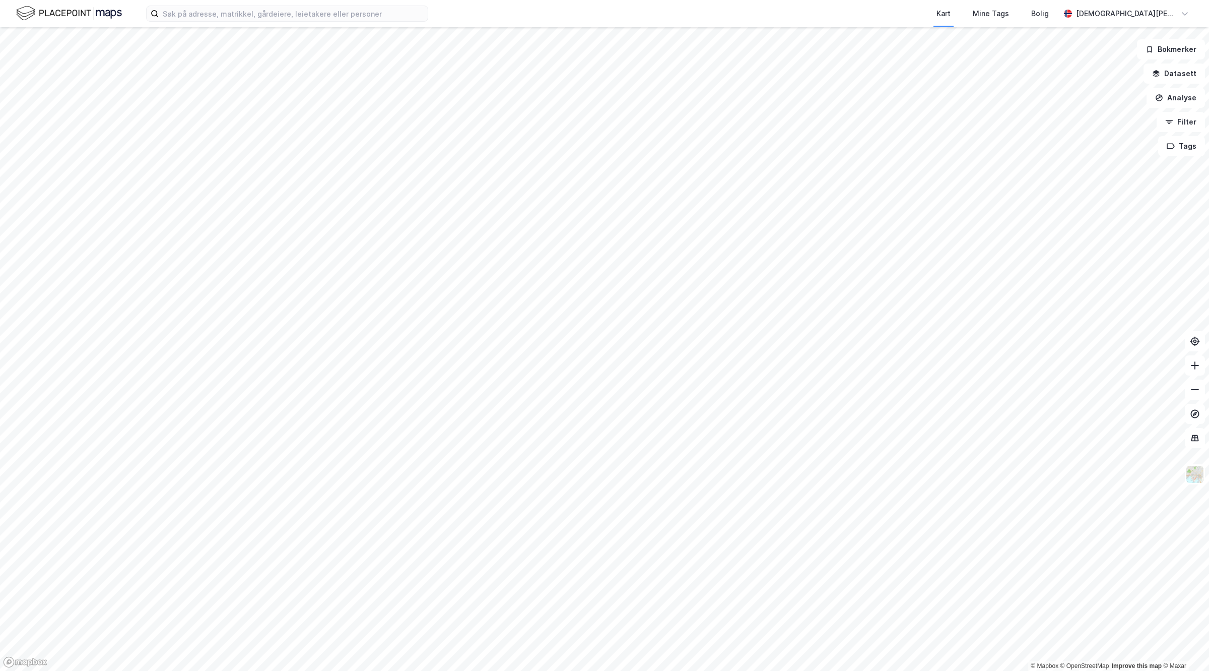  What do you see at coordinates (69, 13) in the screenshot?
I see `img: logo.f888ab2527a4732fd821a326f86c7f29.svg` at bounding box center [69, 13].